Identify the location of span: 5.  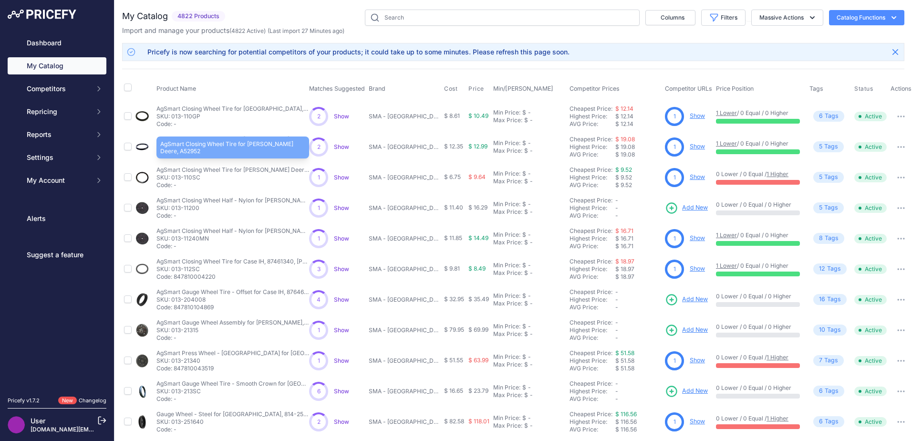
(820, 177).